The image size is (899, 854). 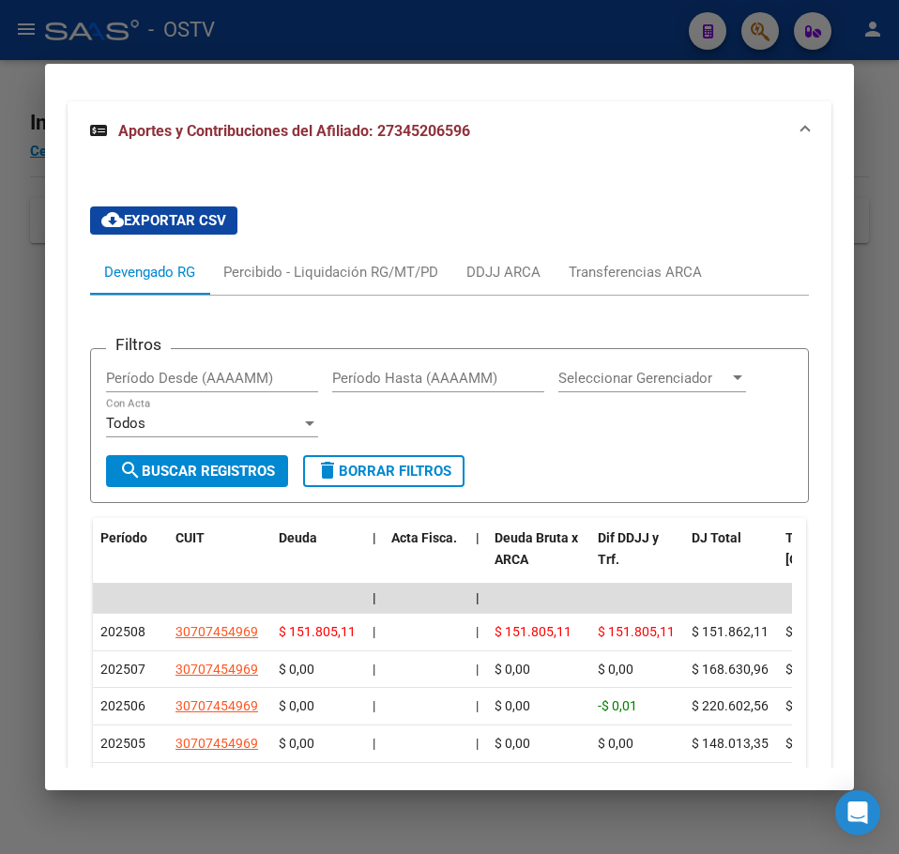 I want to click on div: Open Intercom Messenger, so click(x=857, y=812).